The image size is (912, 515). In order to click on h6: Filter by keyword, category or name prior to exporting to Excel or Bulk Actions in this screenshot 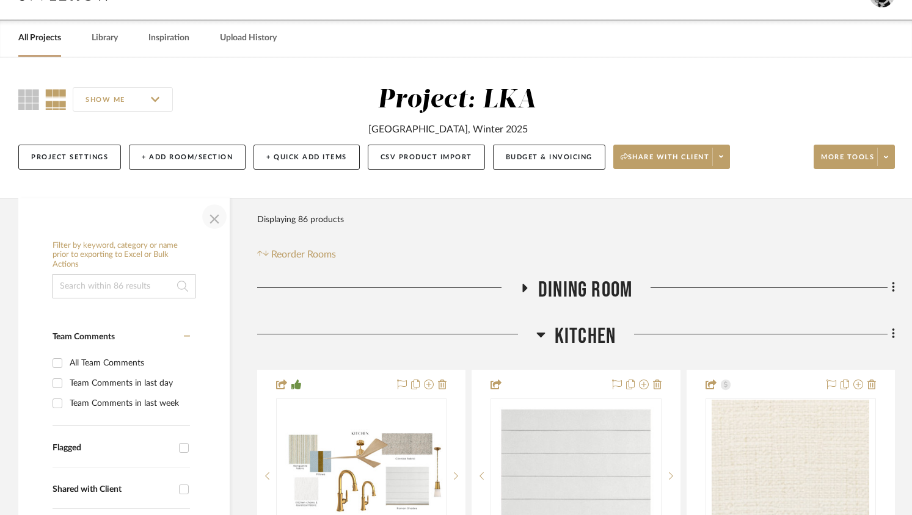, I will do `click(124, 255)`.